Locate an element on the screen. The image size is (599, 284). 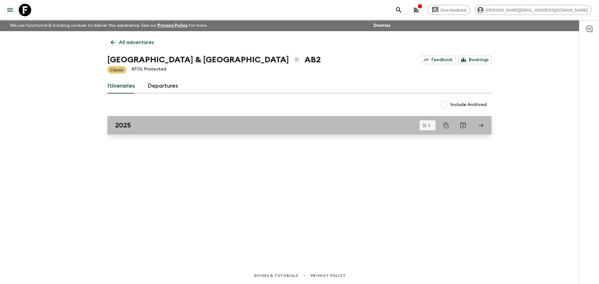
a: Bookings is located at coordinates (475, 60).